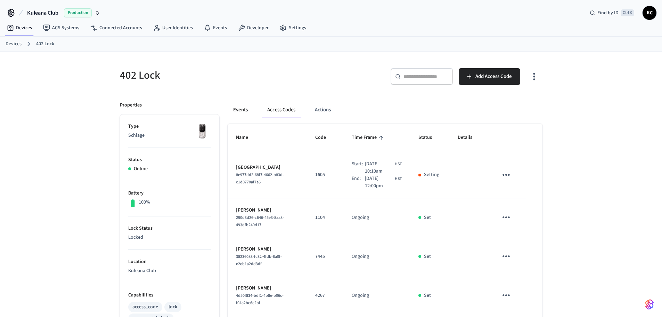  I want to click on p: Lock Status, so click(170, 228).